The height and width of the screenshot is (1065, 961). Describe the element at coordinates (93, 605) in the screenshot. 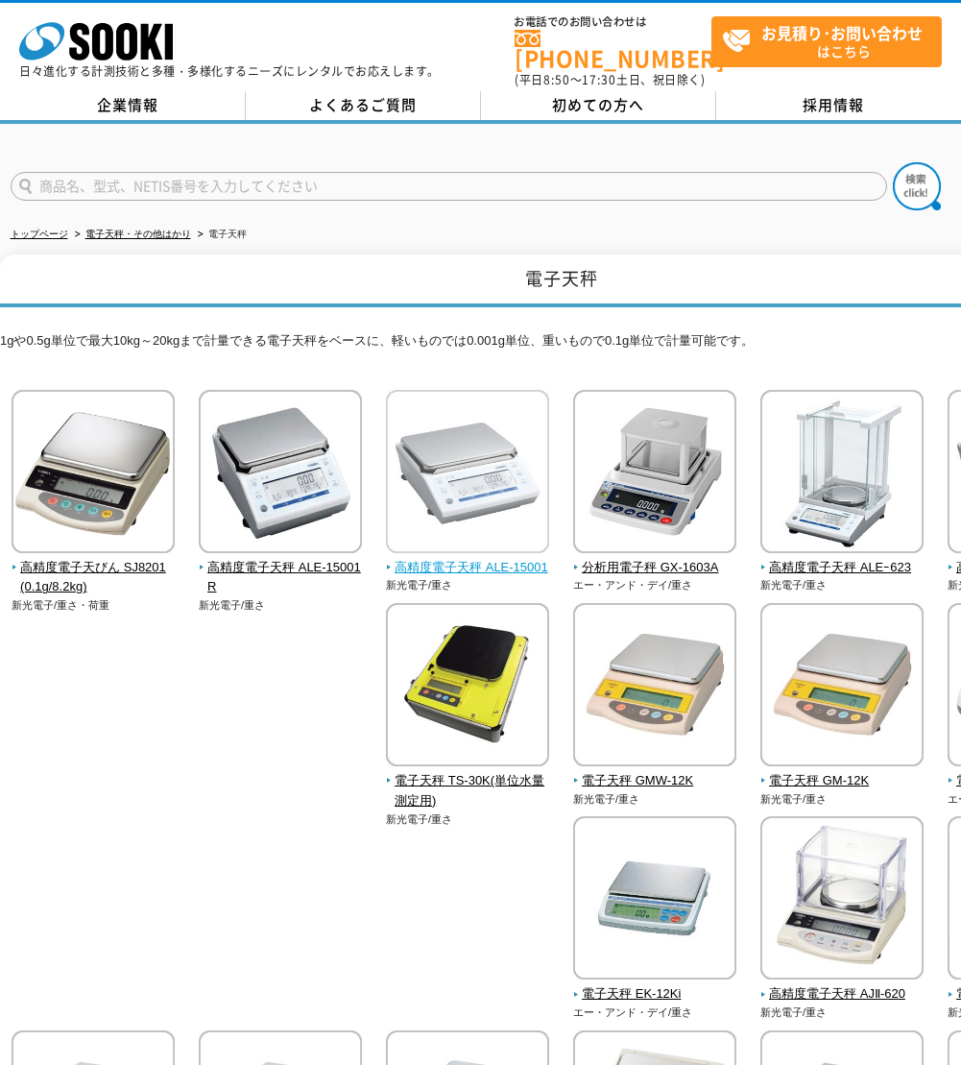

I see `p: 新光電子/重さ・荷重` at that location.